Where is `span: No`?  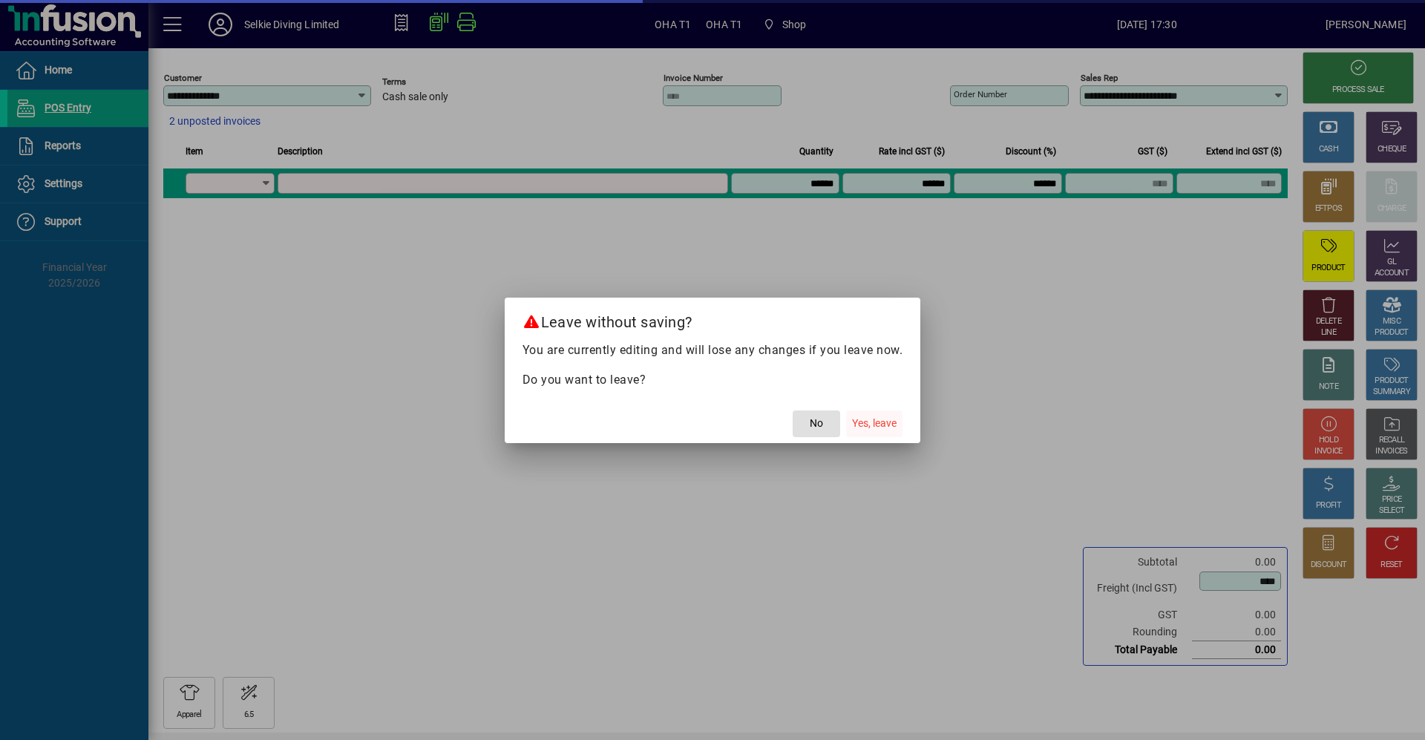 span: No is located at coordinates (816, 423).